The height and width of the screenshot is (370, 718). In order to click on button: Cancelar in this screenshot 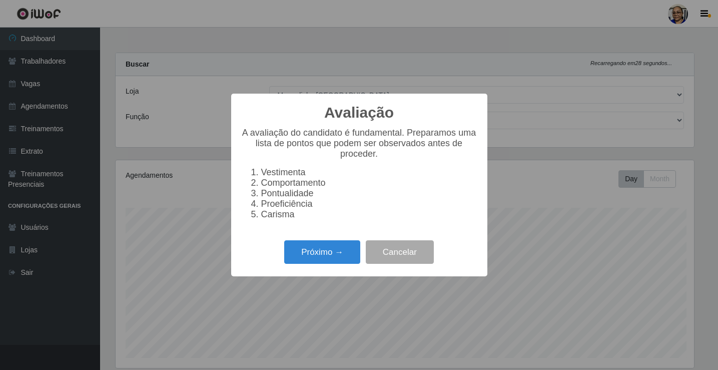, I will do `click(400, 252)`.